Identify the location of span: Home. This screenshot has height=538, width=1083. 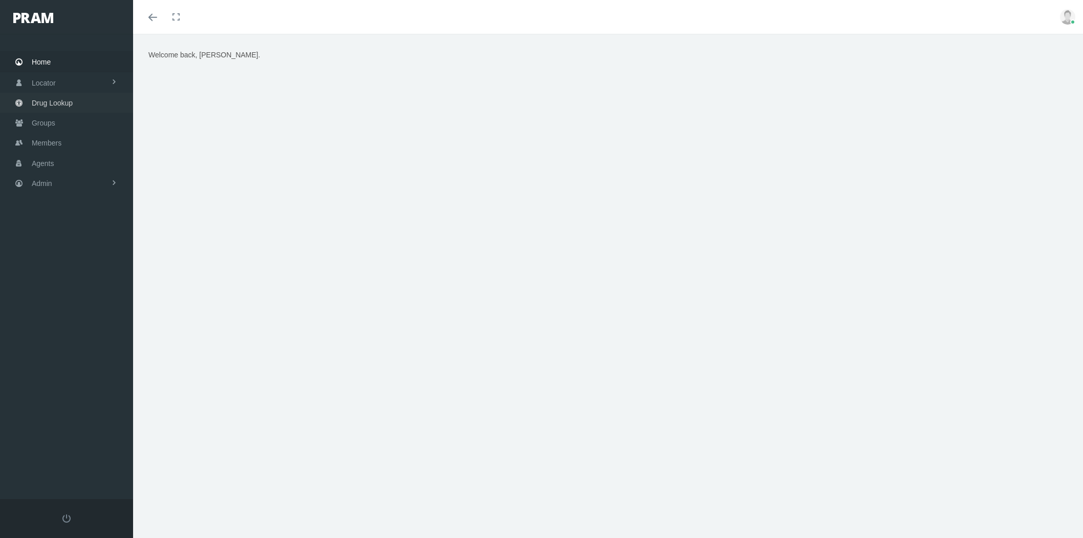
(41, 62).